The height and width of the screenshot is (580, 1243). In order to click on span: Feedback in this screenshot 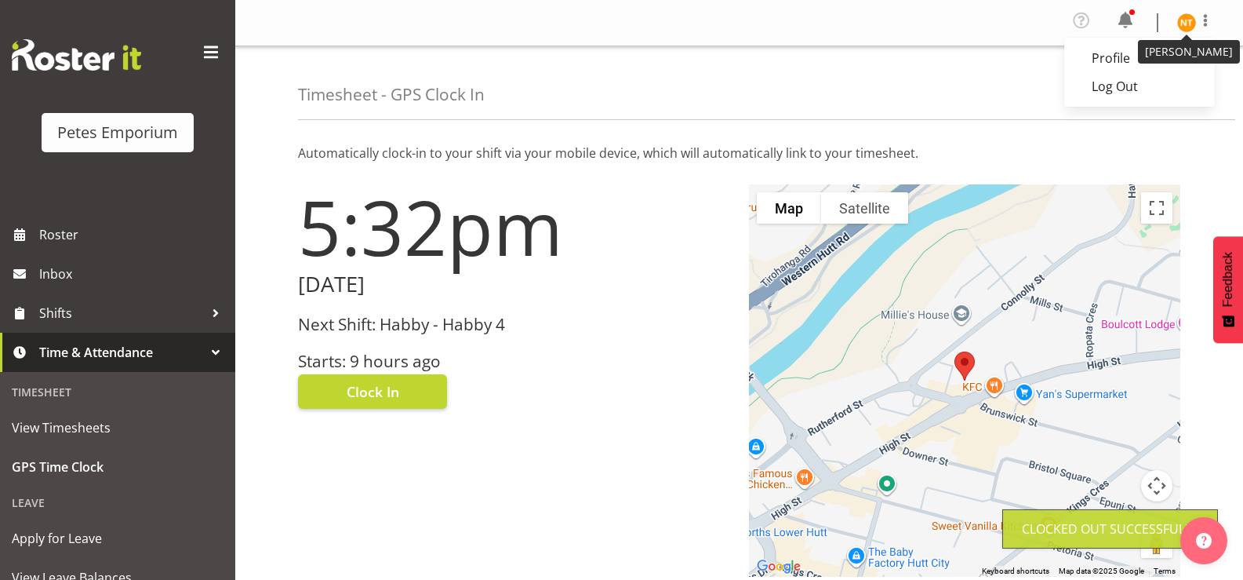, I will do `click(1229, 279)`.